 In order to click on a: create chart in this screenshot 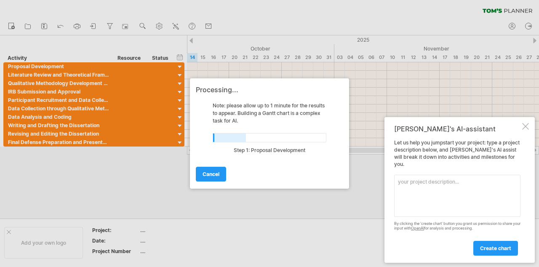, I will do `click(496, 248)`.